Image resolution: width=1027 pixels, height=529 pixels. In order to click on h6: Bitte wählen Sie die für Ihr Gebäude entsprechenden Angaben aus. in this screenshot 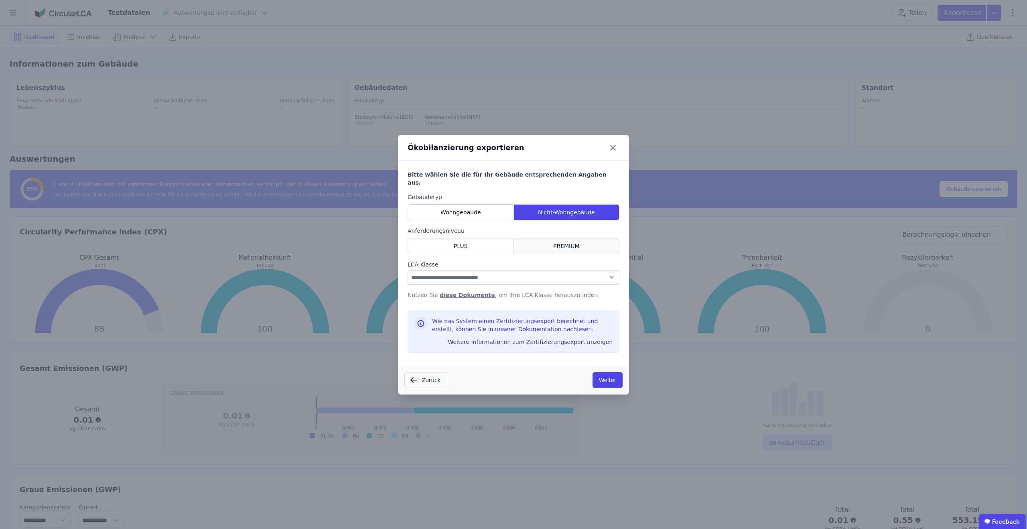, I will do `click(513, 178)`.